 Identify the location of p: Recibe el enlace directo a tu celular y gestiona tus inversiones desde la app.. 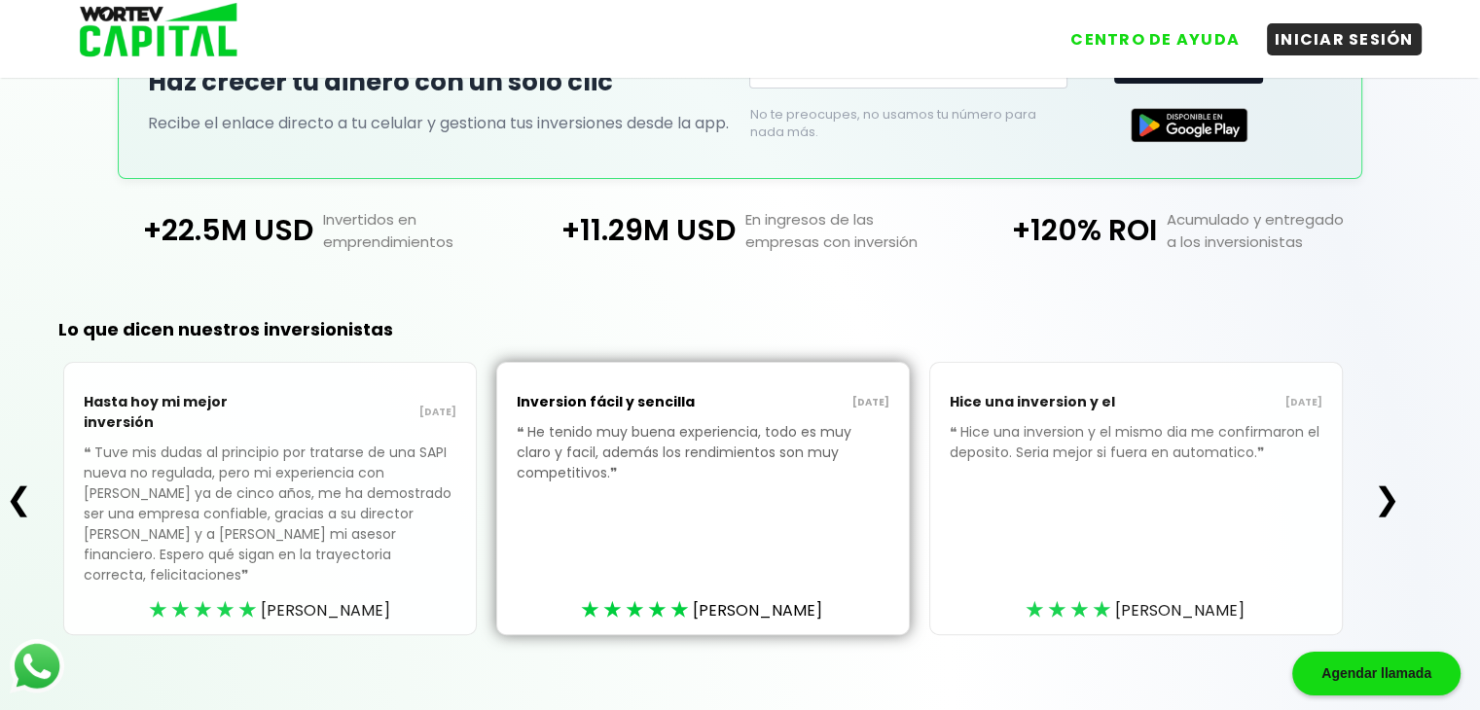
(439, 123).